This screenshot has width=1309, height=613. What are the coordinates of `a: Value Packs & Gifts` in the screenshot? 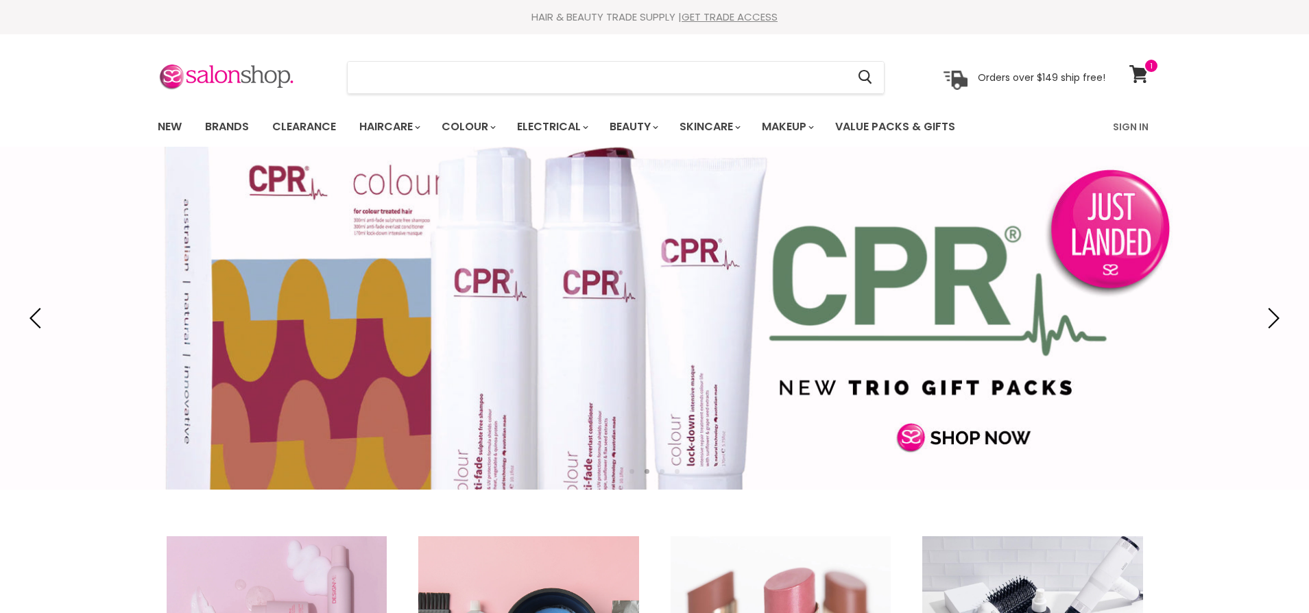 It's located at (895, 127).